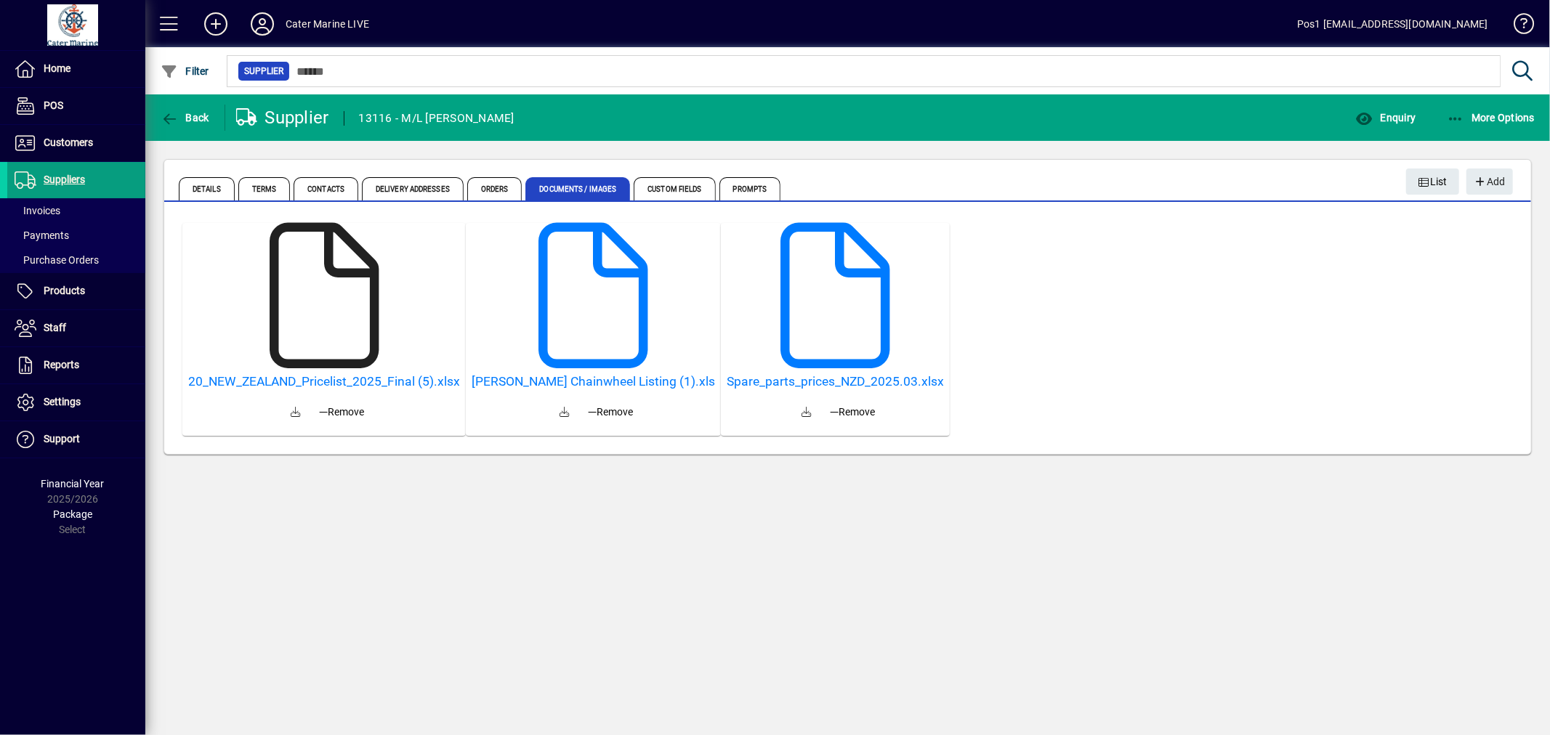 The height and width of the screenshot is (735, 1550). Describe the element at coordinates (1517, 26) in the screenshot. I see `a: Knowledge Base` at that location.